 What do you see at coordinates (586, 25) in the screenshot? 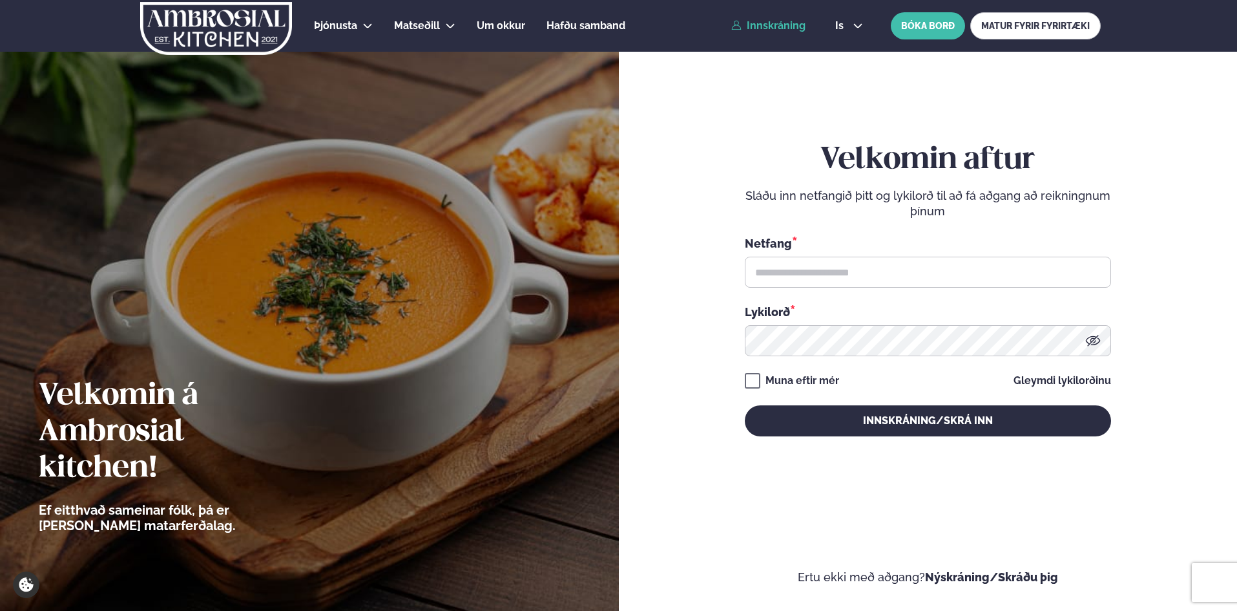
I see `span: Hafðu samband` at bounding box center [586, 25].